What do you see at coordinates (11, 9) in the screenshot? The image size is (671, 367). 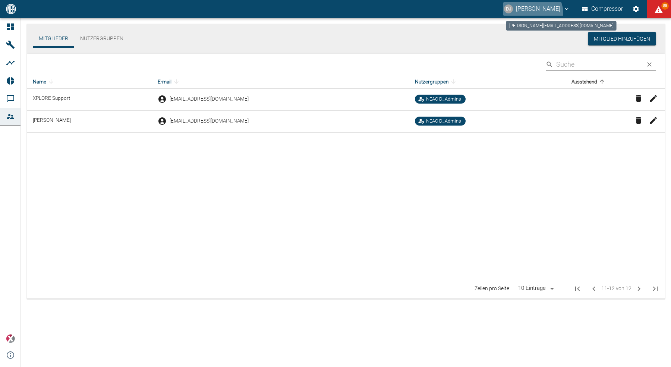 I see `img: logo` at bounding box center [11, 9].